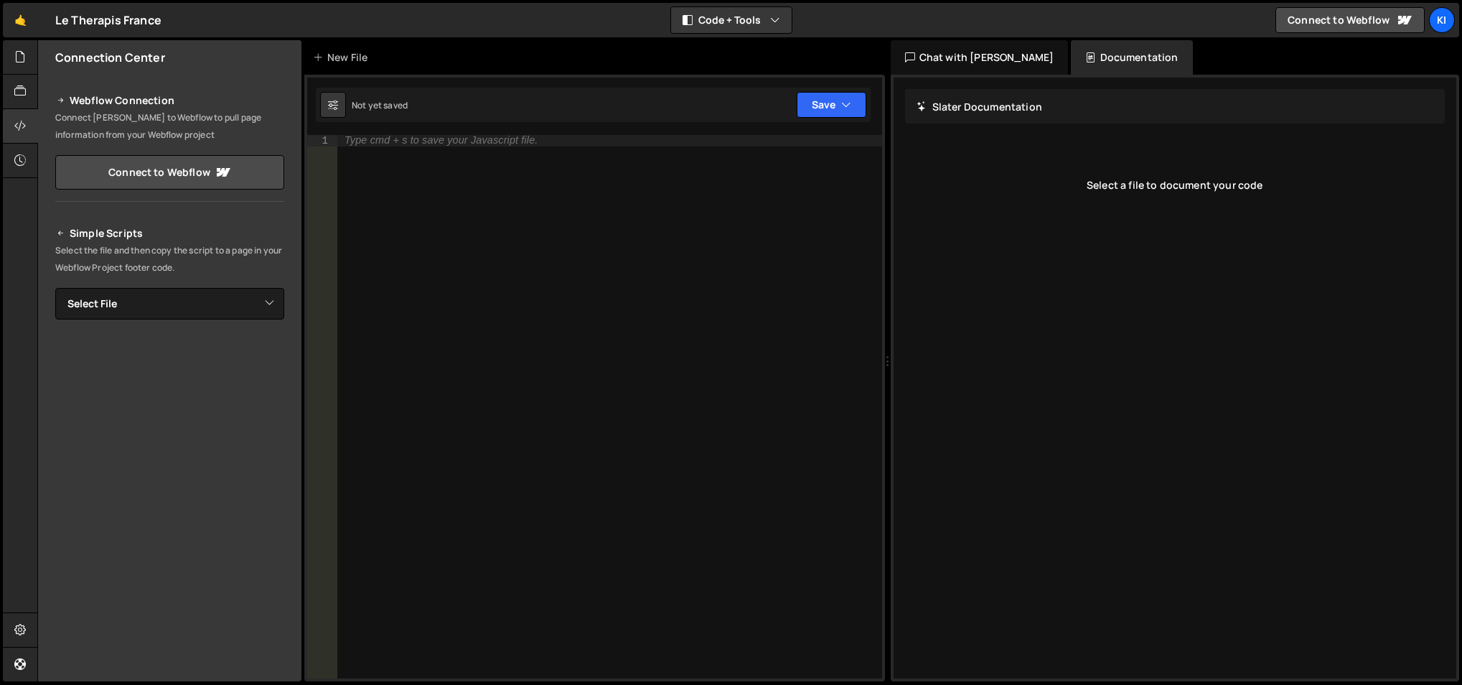 The image size is (1462, 685). Describe the element at coordinates (169, 233) in the screenshot. I see `h2: Simple Scripts` at that location.